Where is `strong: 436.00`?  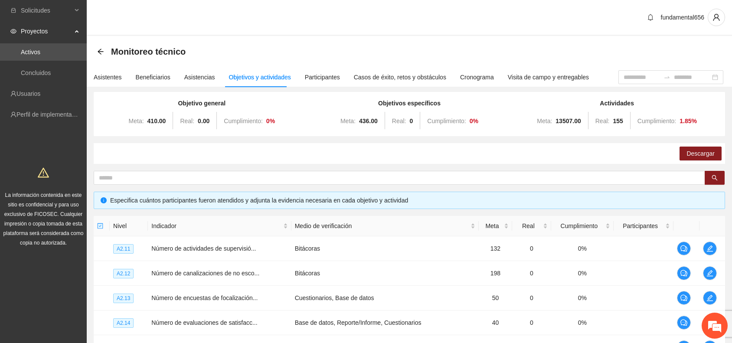
strong: 436.00 is located at coordinates (368, 121).